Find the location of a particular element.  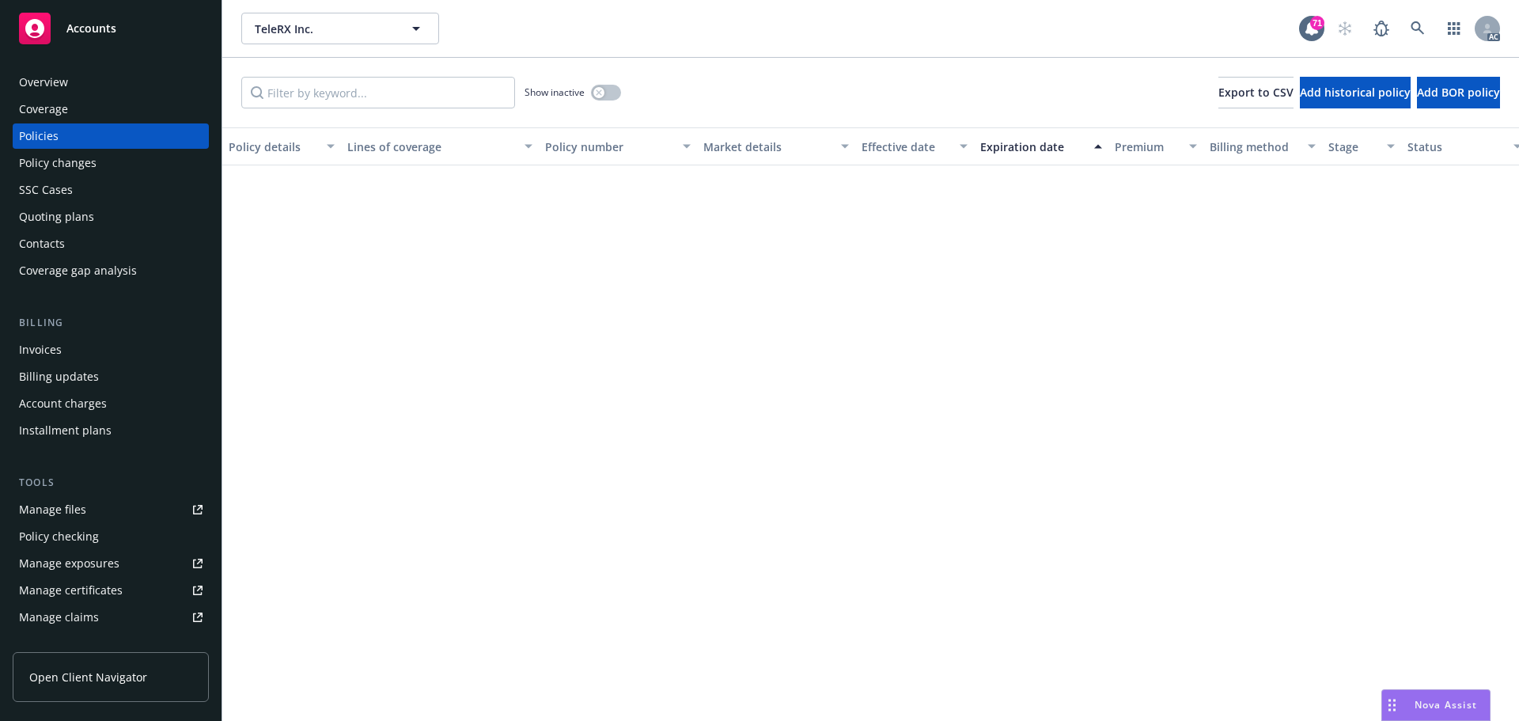

span: Accounts is located at coordinates (91, 28).